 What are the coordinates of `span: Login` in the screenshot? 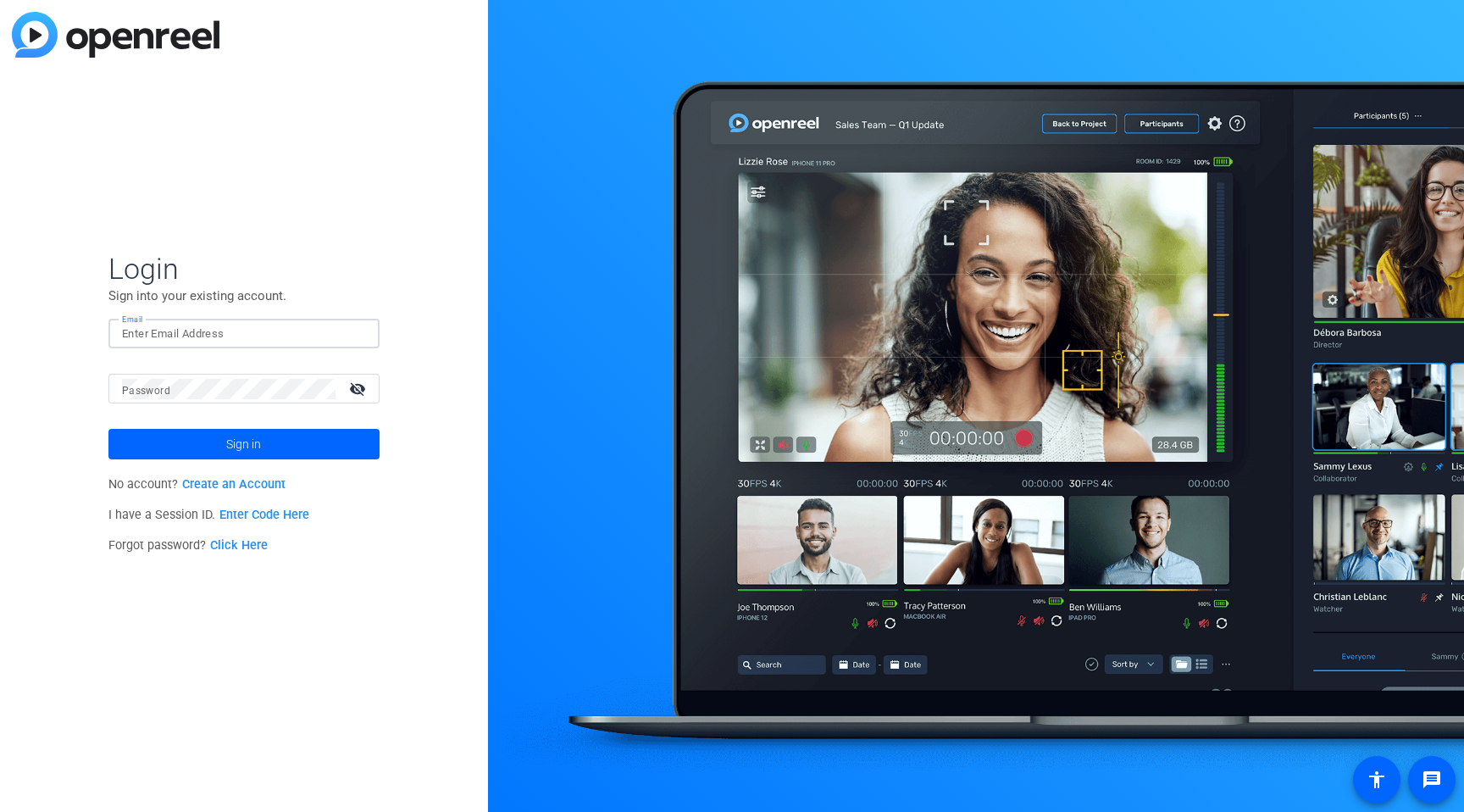 It's located at (244, 268).